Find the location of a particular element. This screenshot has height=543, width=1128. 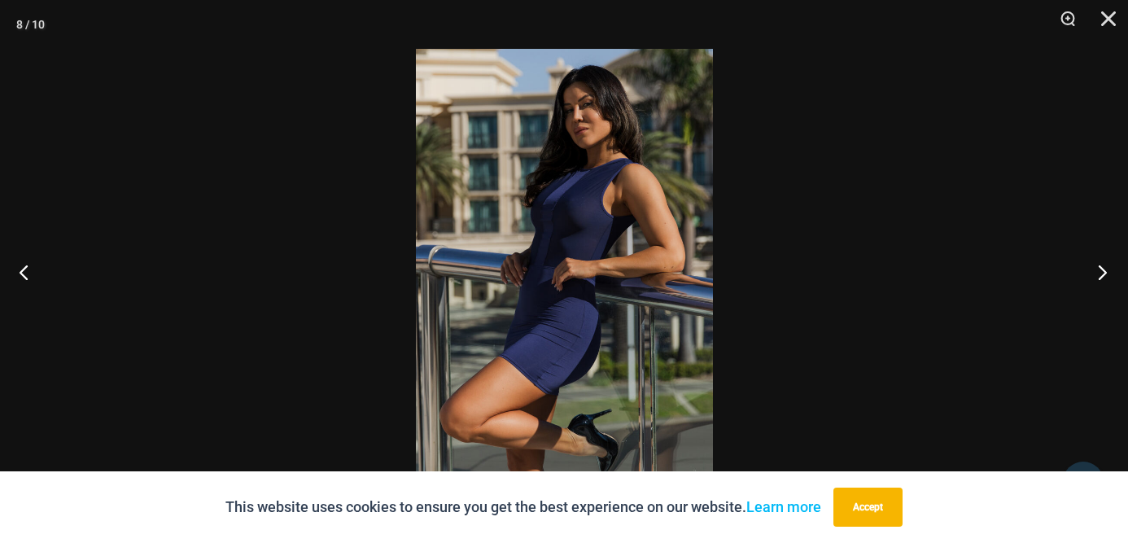

div: 8 / 10 is located at coordinates (30, 24).